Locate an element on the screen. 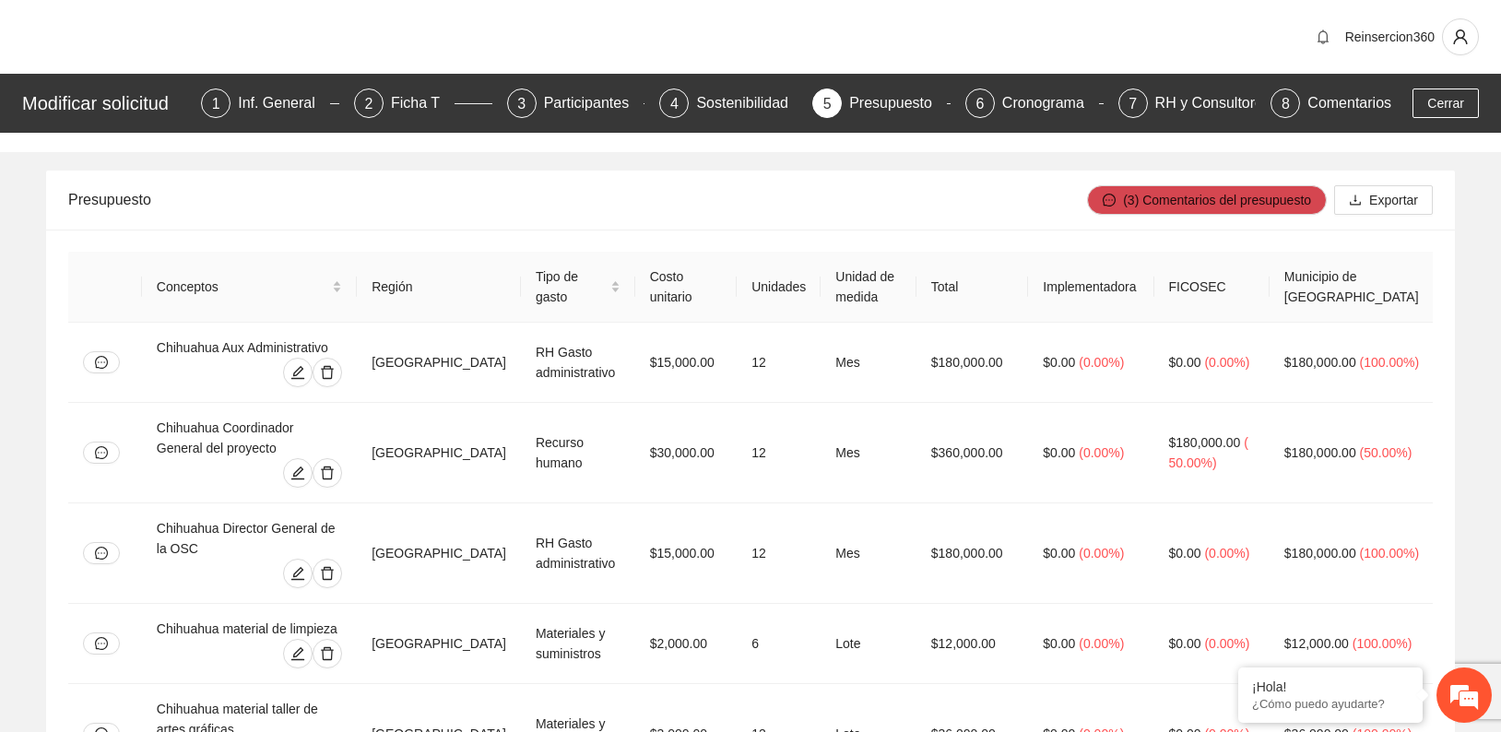 The image size is (1501, 732). th: Unidades is located at coordinates (778, 287).